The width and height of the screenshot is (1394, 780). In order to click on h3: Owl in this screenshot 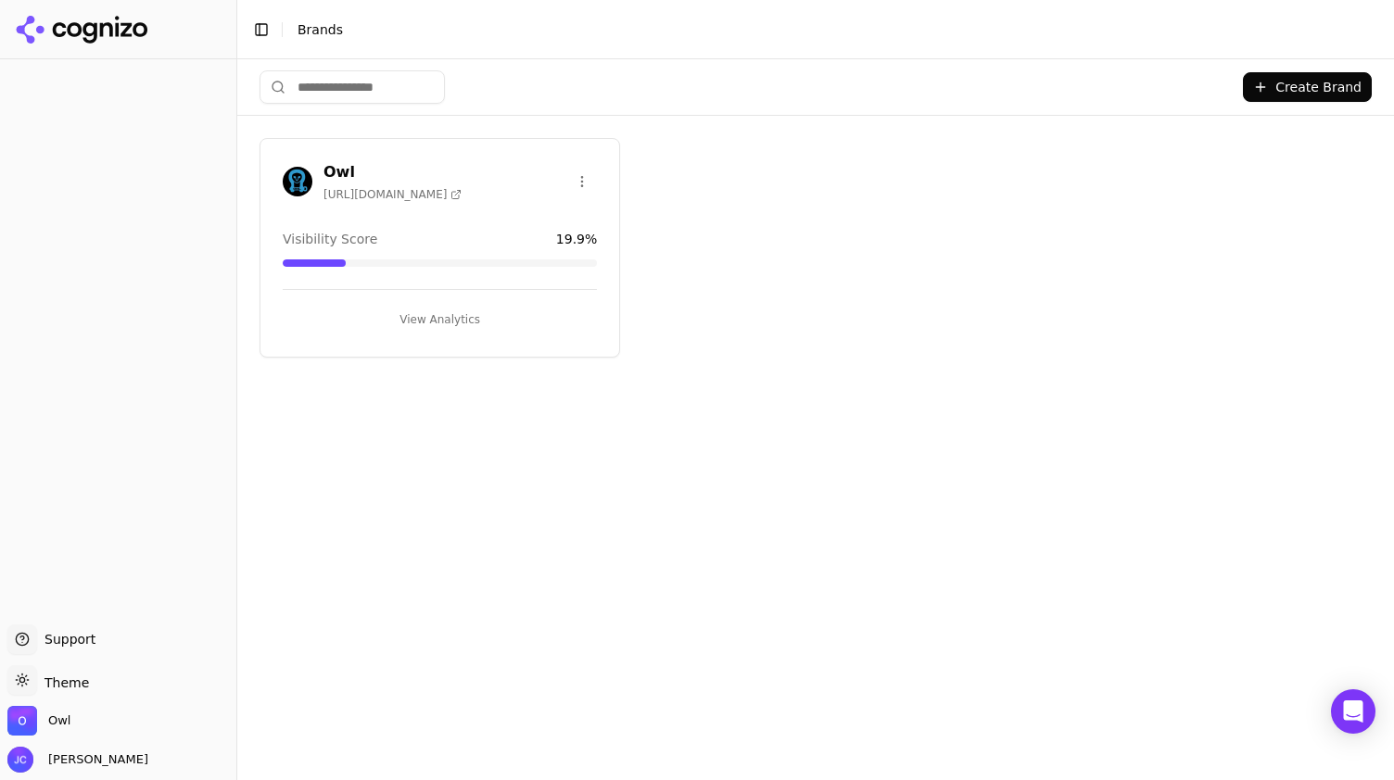, I will do `click(392, 172)`.